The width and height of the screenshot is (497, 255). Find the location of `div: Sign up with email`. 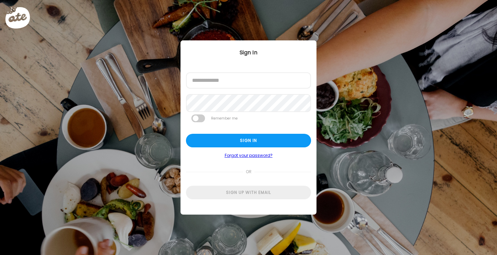

div: Sign up with email is located at coordinates (249, 193).